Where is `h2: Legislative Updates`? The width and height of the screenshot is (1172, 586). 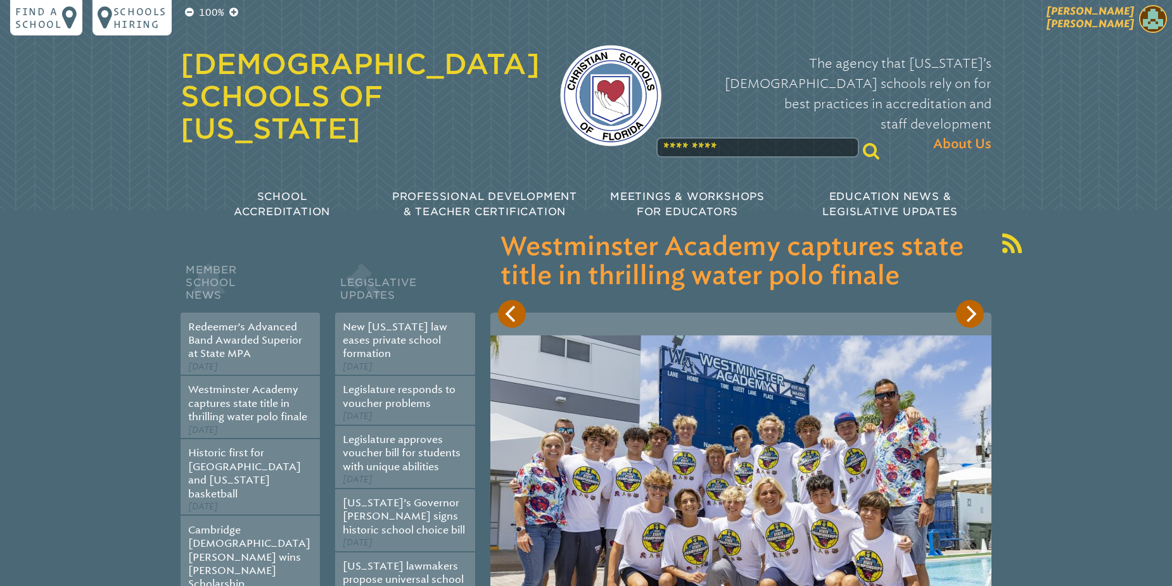 h2: Legislative Updates is located at coordinates (405, 287).